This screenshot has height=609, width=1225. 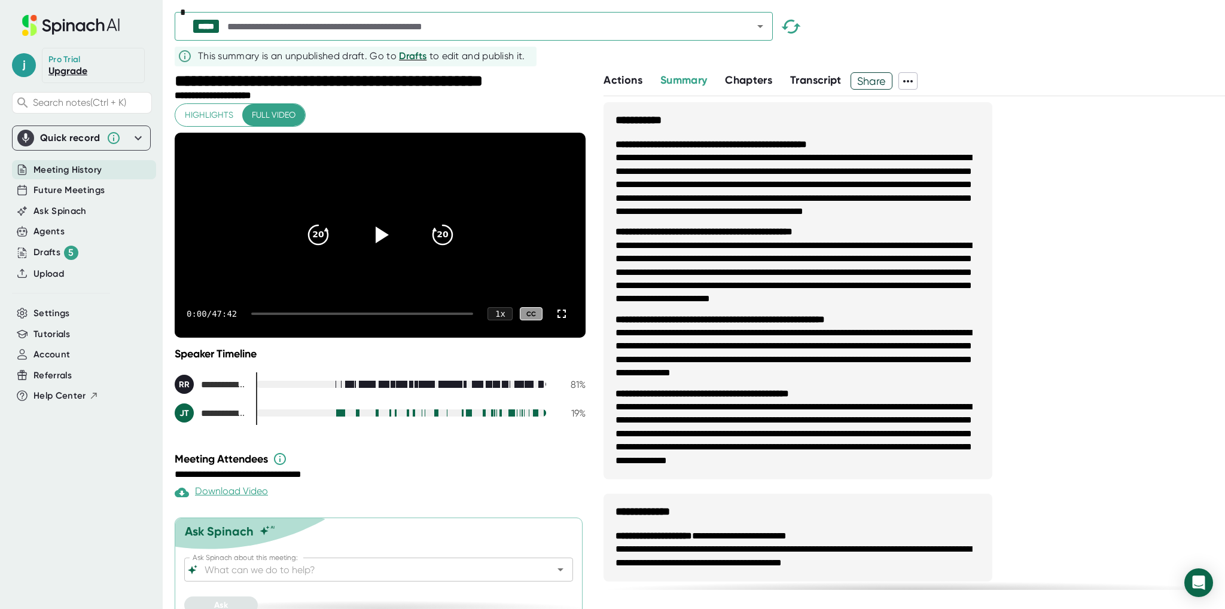 I want to click on div: Pro Trial, so click(x=65, y=60).